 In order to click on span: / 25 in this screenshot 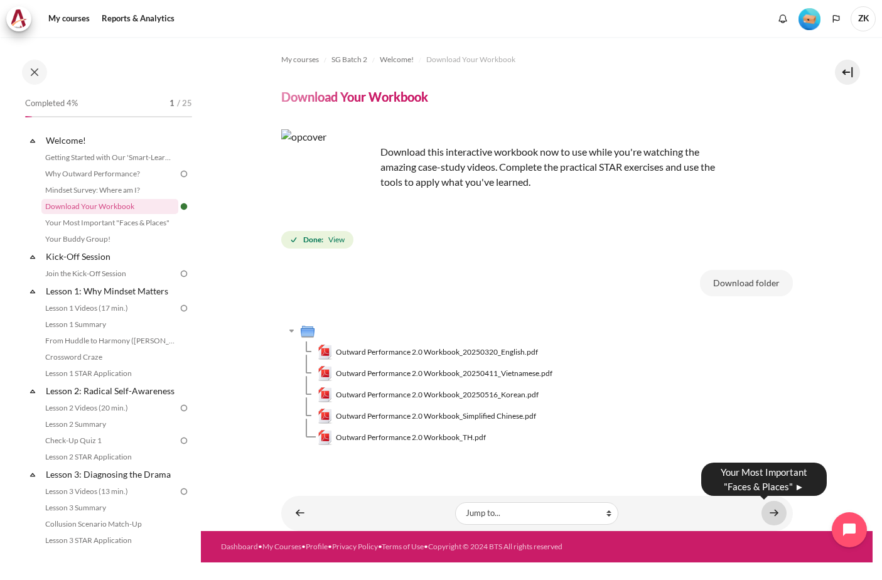, I will do `click(185, 104)`.